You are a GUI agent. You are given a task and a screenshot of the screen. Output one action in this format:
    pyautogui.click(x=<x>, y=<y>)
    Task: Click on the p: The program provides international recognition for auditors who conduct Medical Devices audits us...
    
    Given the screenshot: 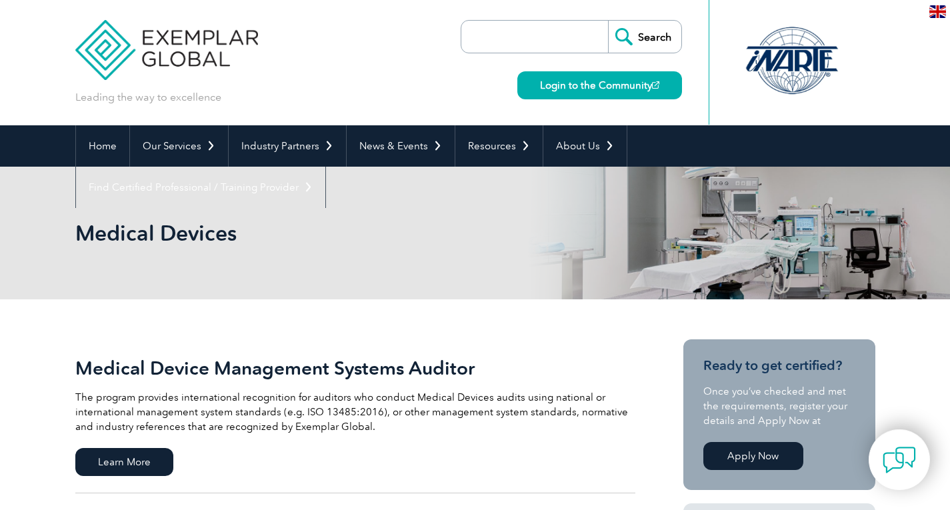 What is the action you would take?
    pyautogui.click(x=356, y=412)
    